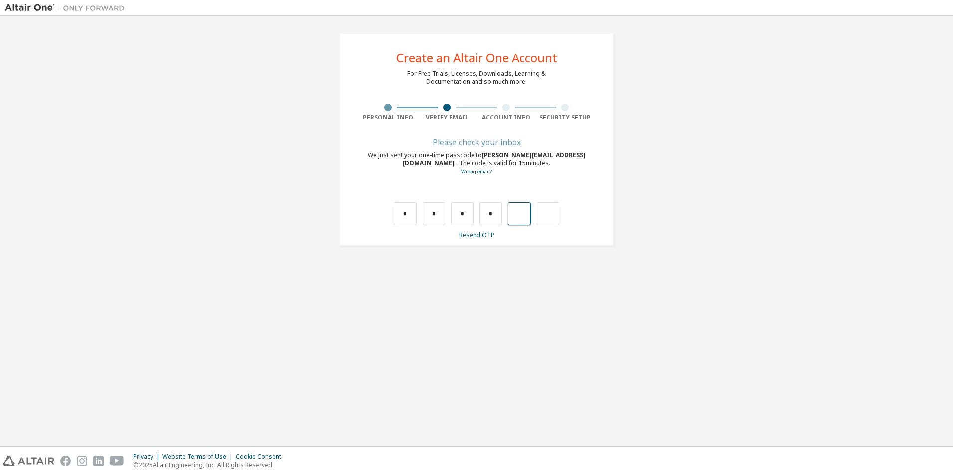 This screenshot has width=953, height=475. What do you see at coordinates (388, 118) in the screenshot?
I see `div: Personal Info` at bounding box center [388, 118].